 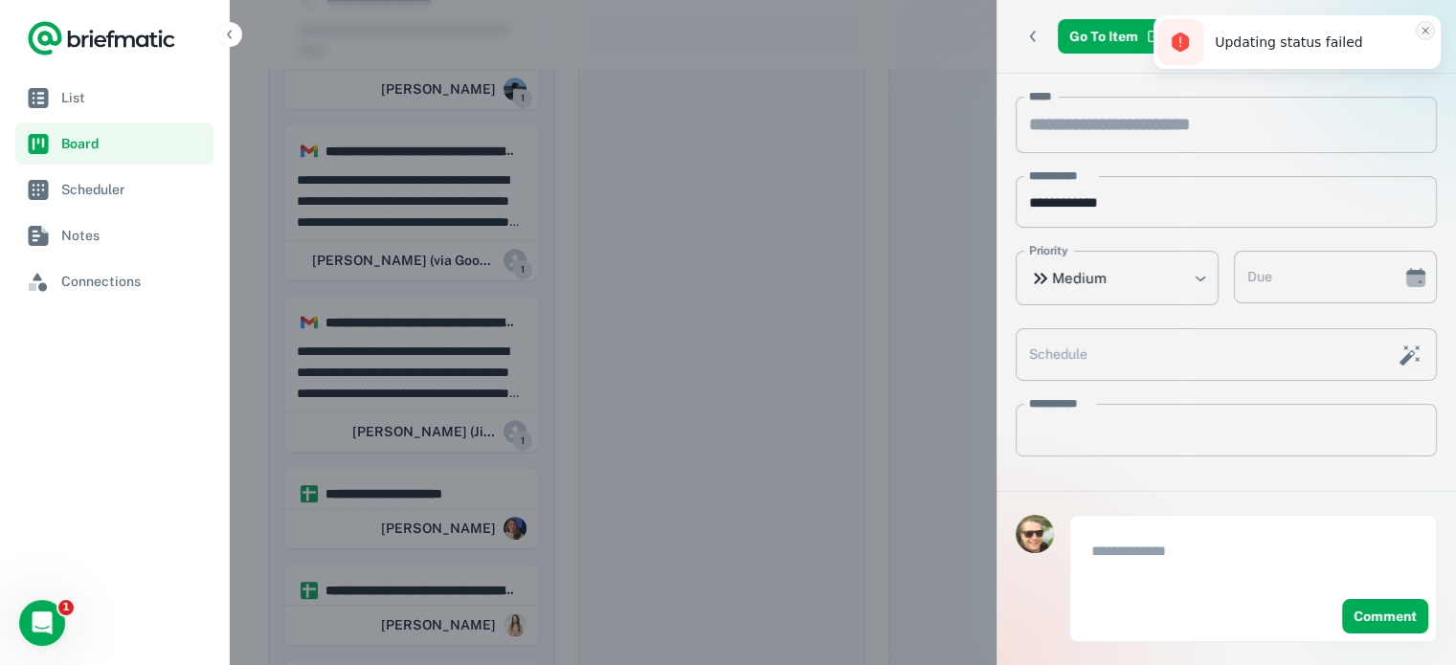 I want to click on div: scrollable content, so click(x=1226, y=282).